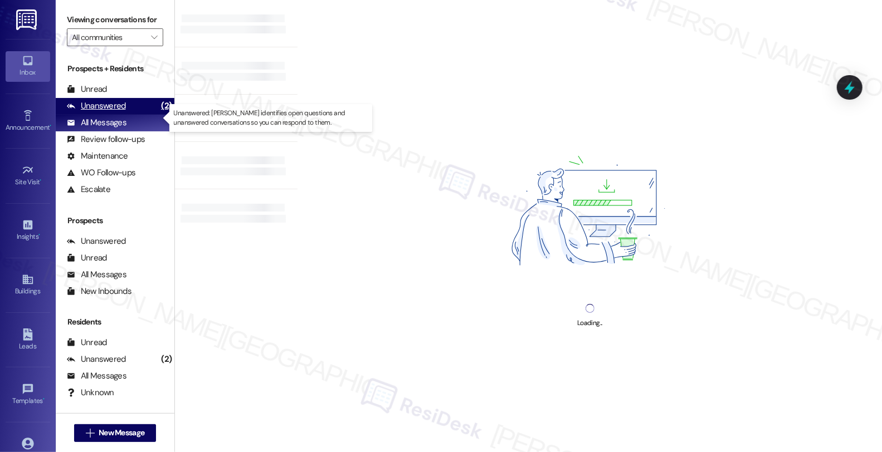  Describe the element at coordinates (109, 37) in the screenshot. I see `input: All communities` at that location.